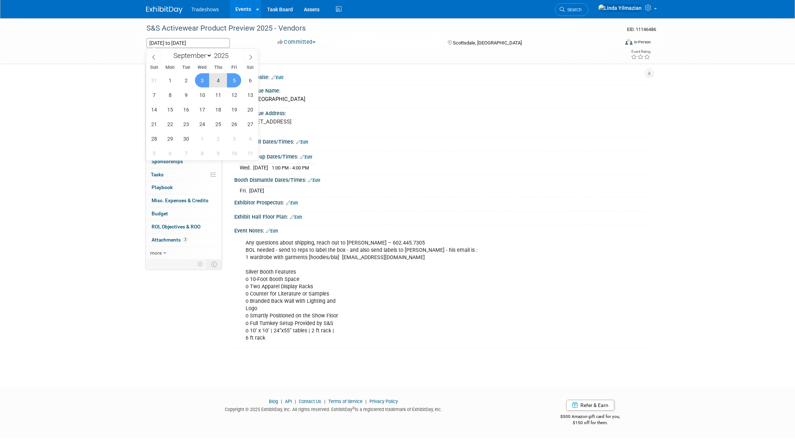 The image size is (795, 442). I want to click on a: Terms of Service, so click(345, 401).